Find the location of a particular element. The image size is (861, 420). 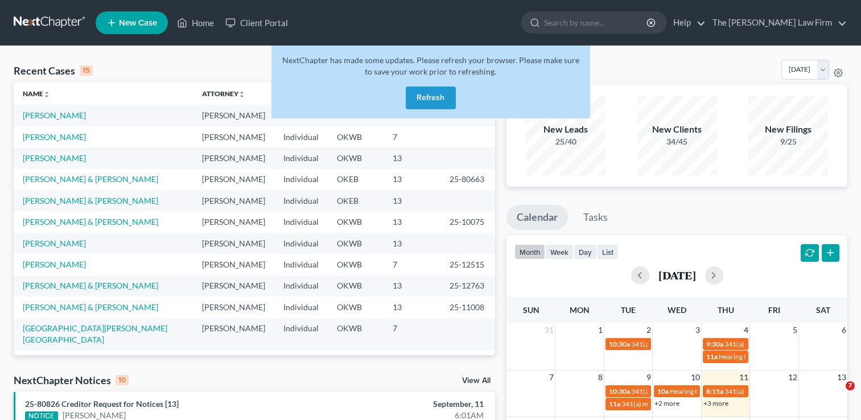

i: unfold_more is located at coordinates (242, 94).